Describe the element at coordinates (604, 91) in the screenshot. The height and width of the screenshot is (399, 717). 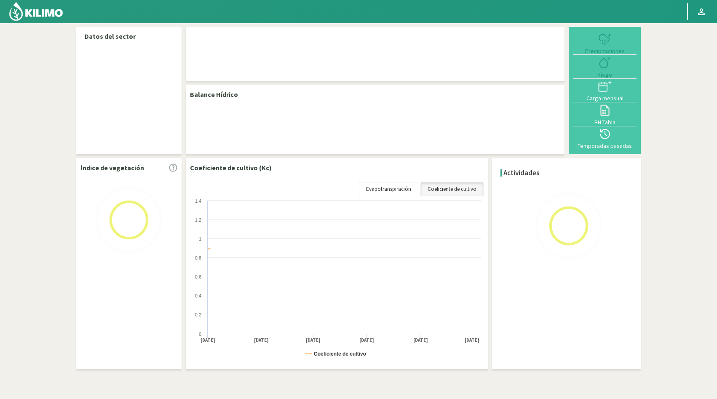
I see `button: Carga mensual` at that location.